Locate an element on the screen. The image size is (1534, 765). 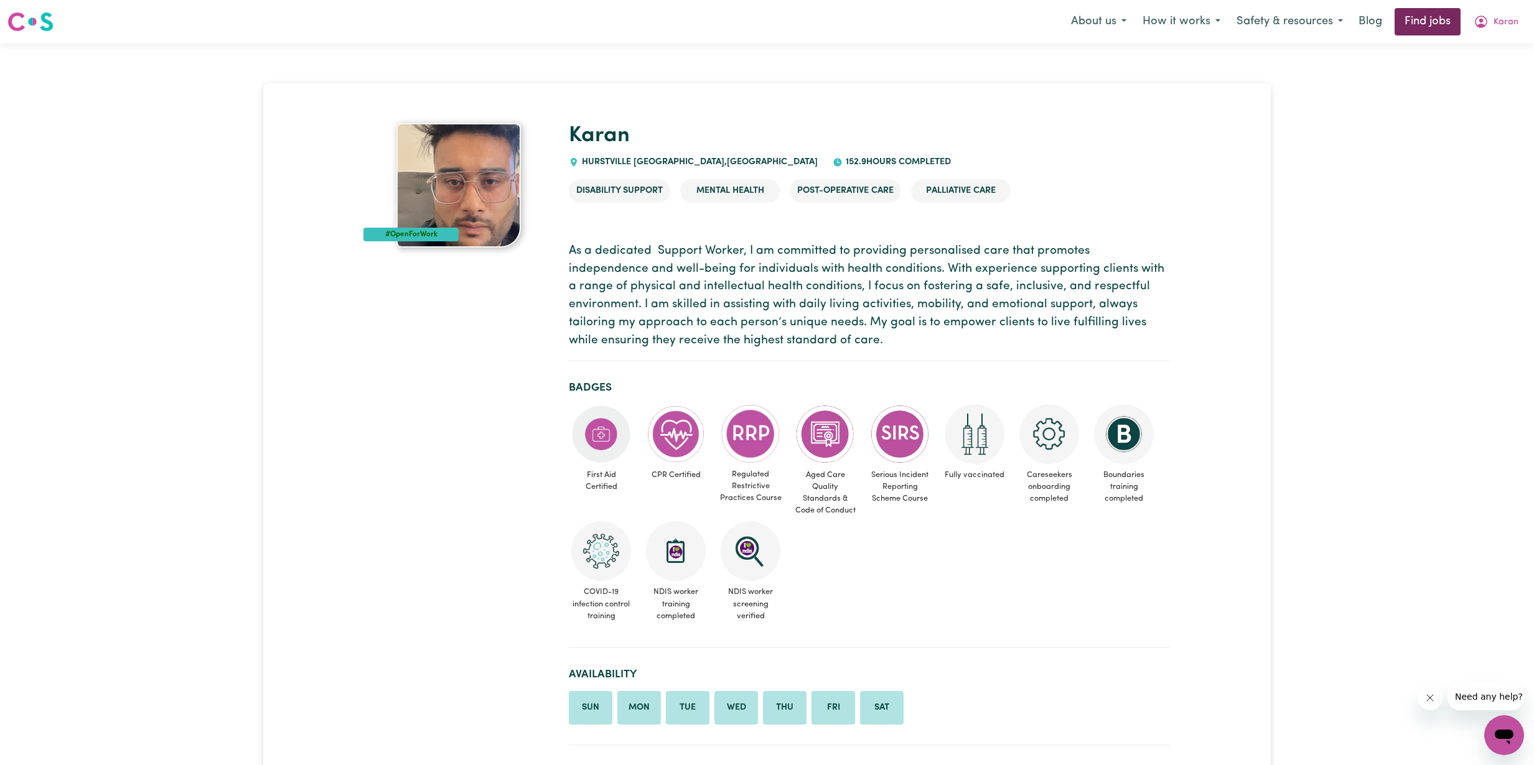
li: Post-operative care is located at coordinates (845, 191).